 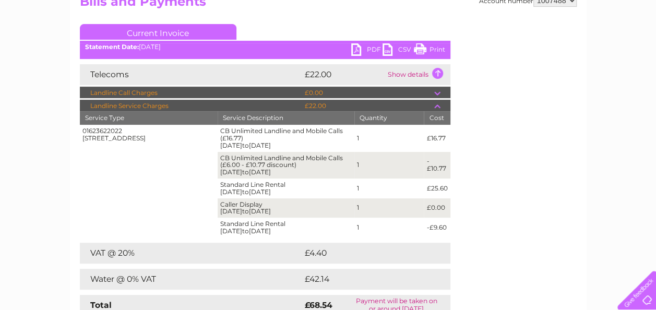 What do you see at coordinates (543, 48) in the screenshot?
I see `a: Telecoms` at bounding box center [543, 48].